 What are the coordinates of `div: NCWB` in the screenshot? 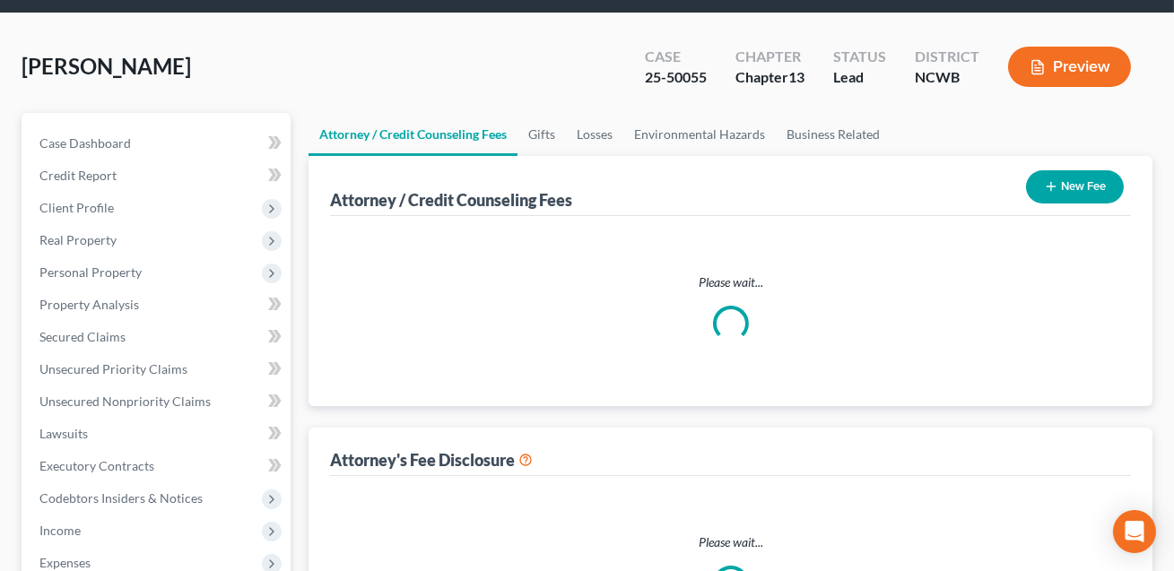 It's located at (947, 77).